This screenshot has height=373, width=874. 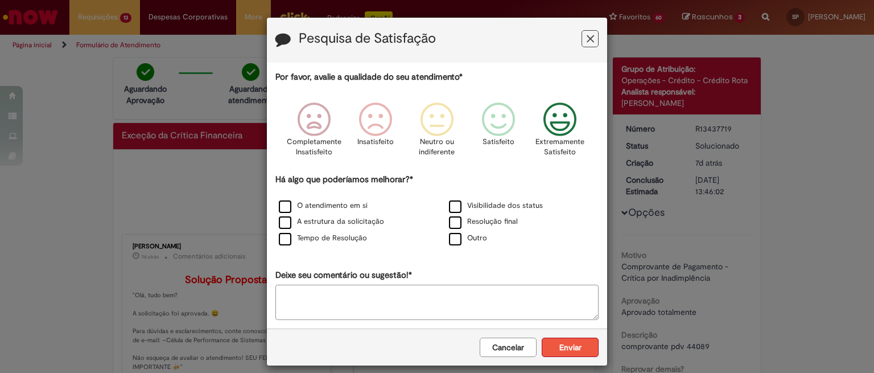 What do you see at coordinates (499, 142) in the screenshot?
I see `p: Satisfeito` at bounding box center [499, 142].